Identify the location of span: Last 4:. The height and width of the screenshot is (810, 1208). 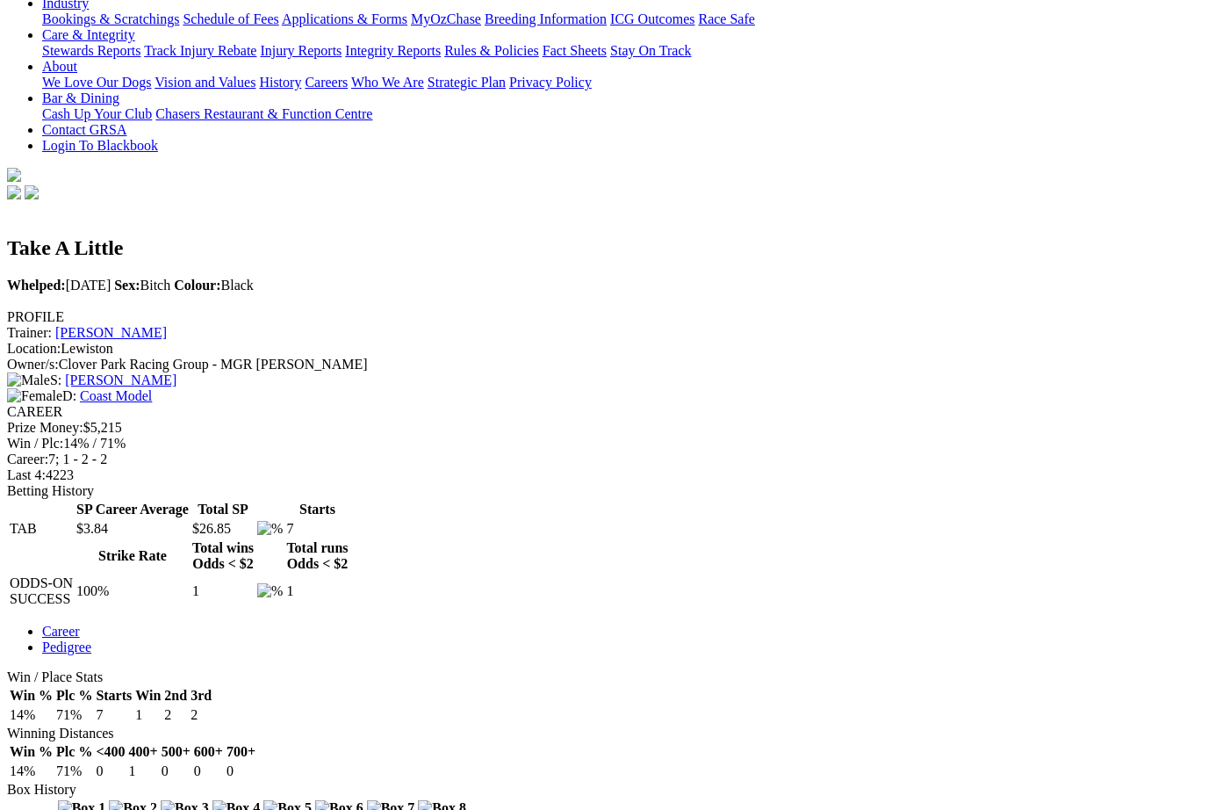
(26, 474).